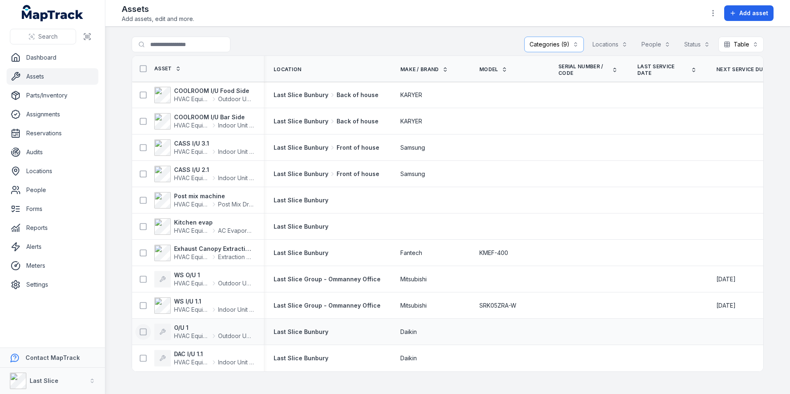 The height and width of the screenshot is (394, 790). Describe the element at coordinates (424, 70) in the screenshot. I see `a: Make / Brand` at that location.